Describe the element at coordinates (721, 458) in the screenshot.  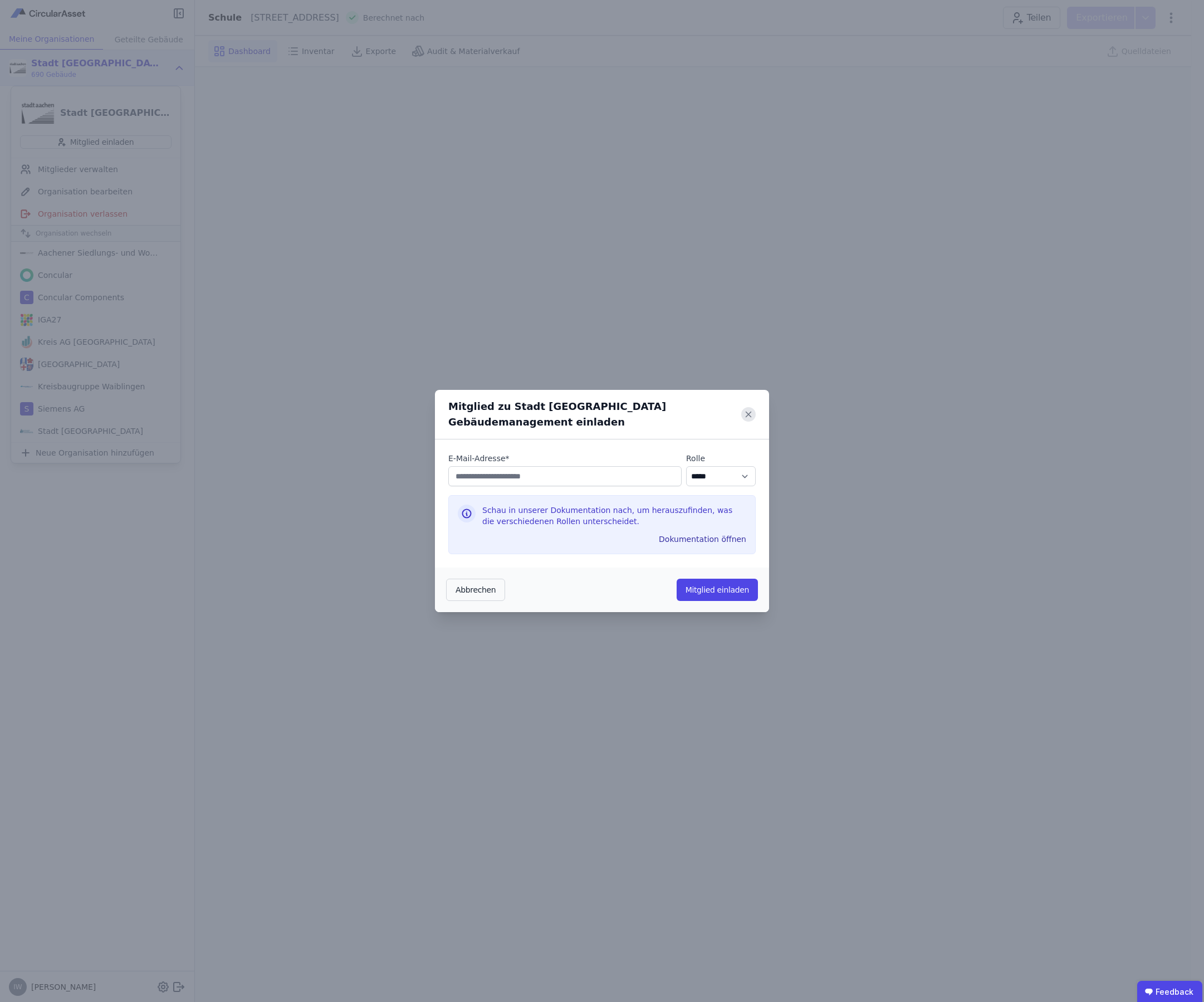
I see `label: Rolle` at that location.